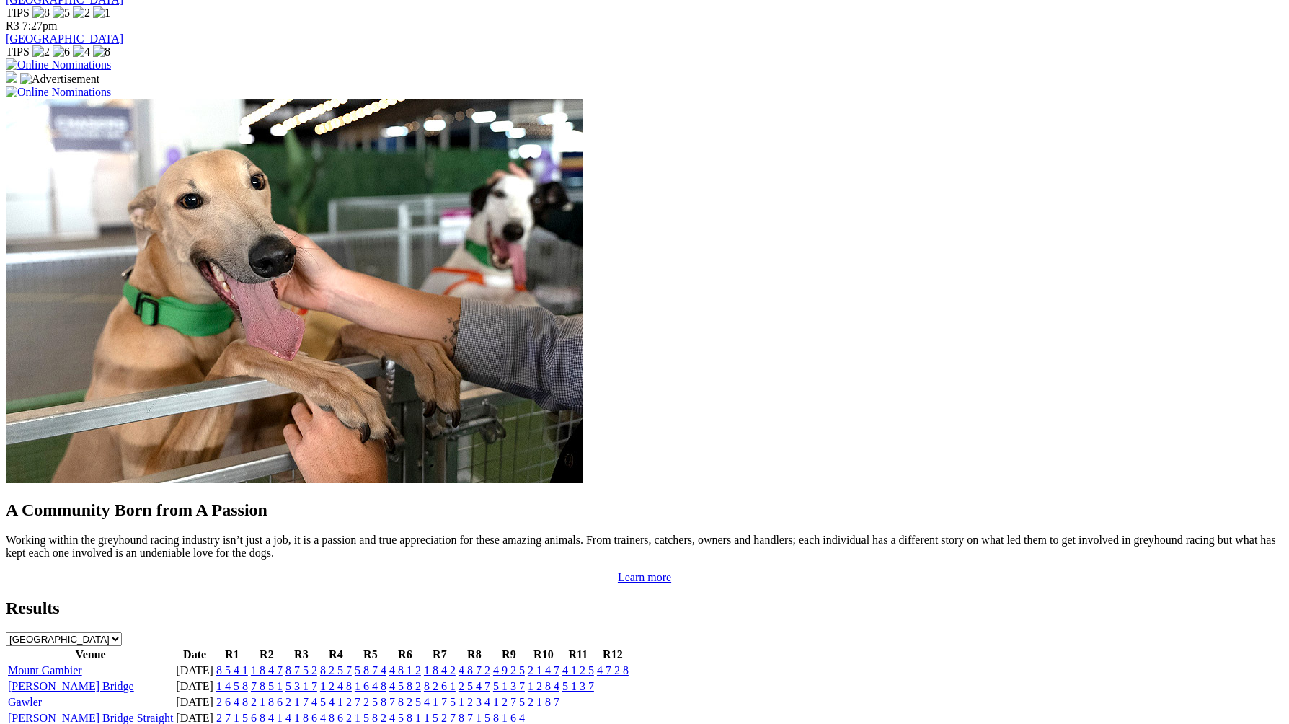 This screenshot has height=724, width=1289. I want to click on th: R12, so click(613, 655).